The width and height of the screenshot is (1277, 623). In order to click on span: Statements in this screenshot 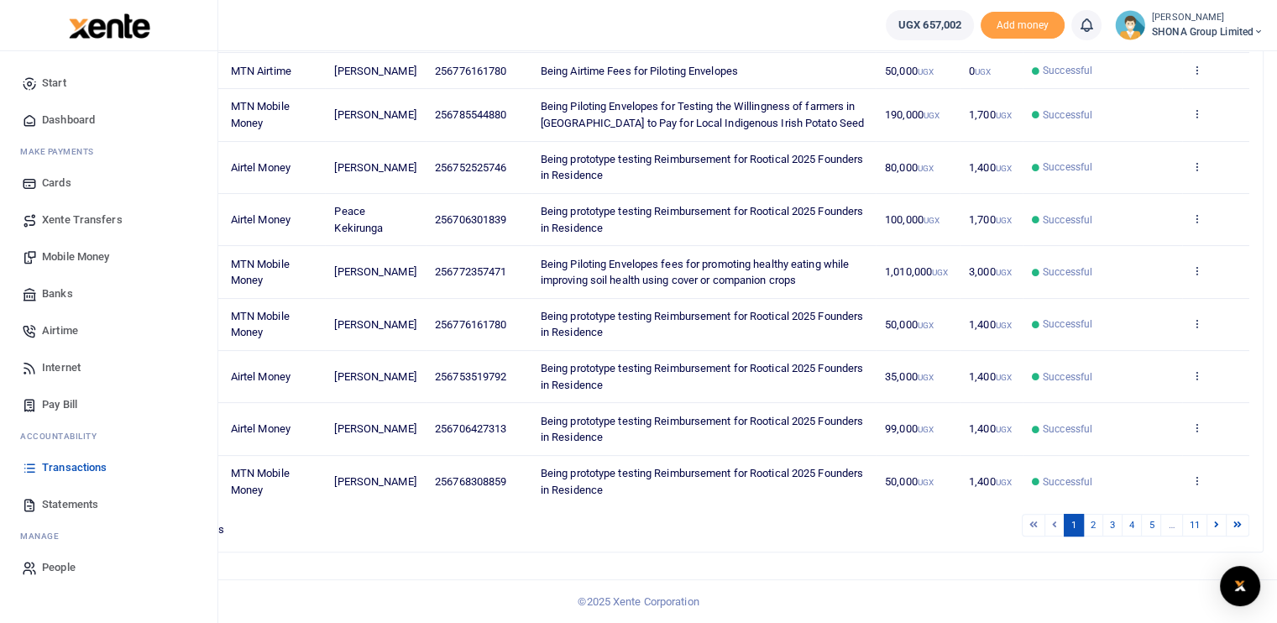, I will do `click(70, 505)`.